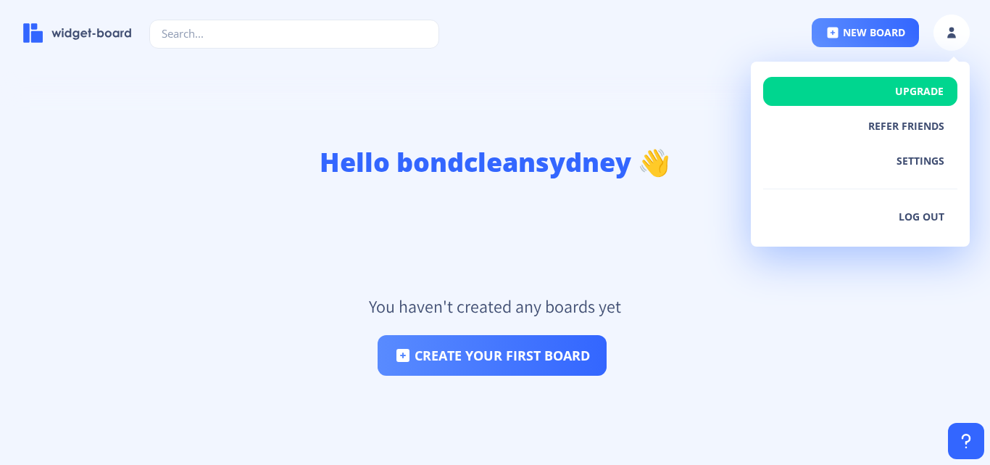  I want to click on button: Refer Friends, so click(861, 126).